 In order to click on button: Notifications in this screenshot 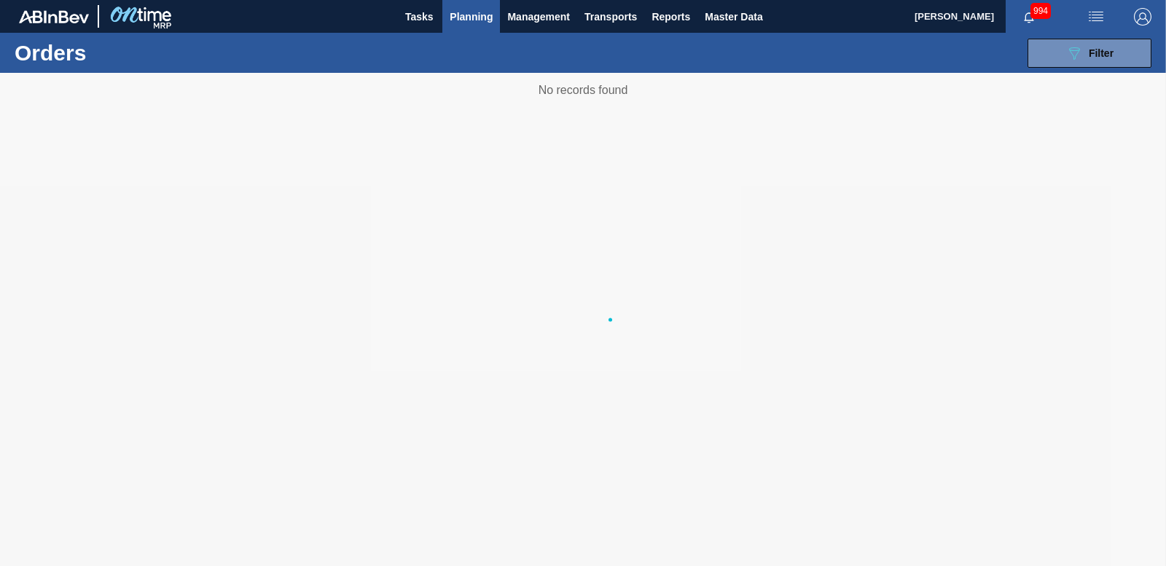, I will do `click(1029, 17)`.